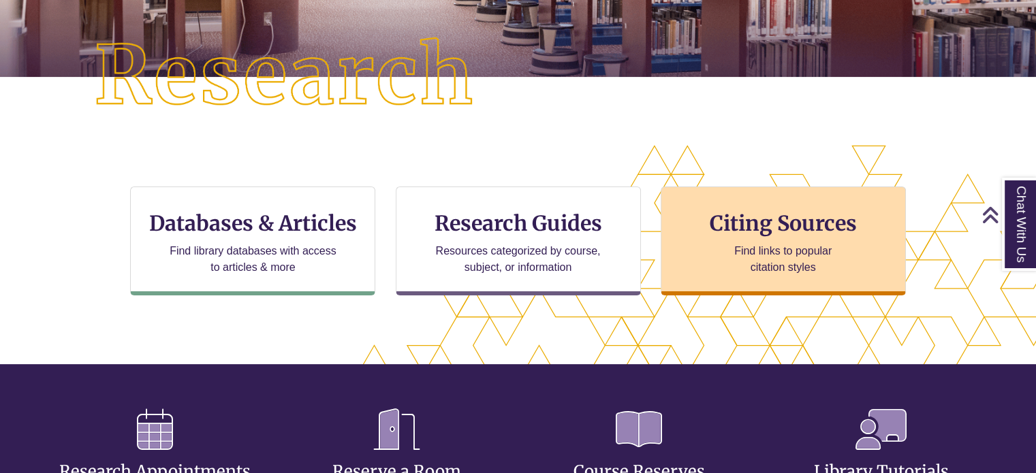 This screenshot has width=1036, height=473. Describe the element at coordinates (518, 241) in the screenshot. I see `a: Research Guides Resources categorized by course, subject, or information` at that location.